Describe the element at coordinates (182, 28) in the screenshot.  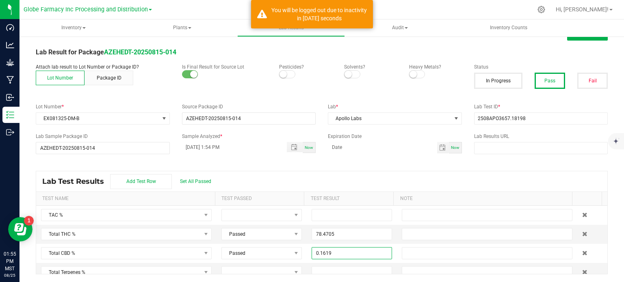
I see `span: Plants` at that location.